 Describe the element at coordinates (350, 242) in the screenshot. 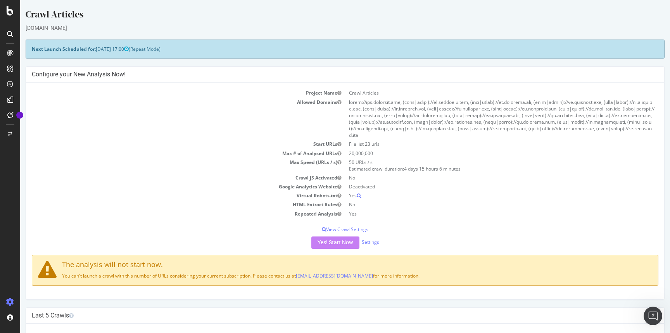

I see `a: Settings` at that location.